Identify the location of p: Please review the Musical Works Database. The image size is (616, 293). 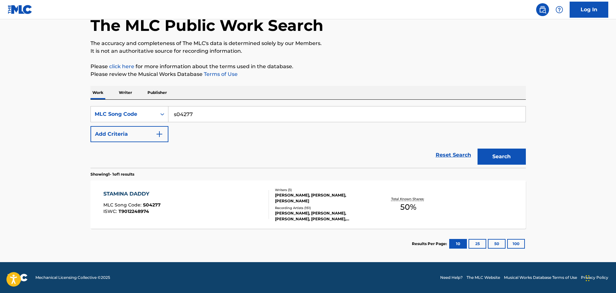
(308, 74).